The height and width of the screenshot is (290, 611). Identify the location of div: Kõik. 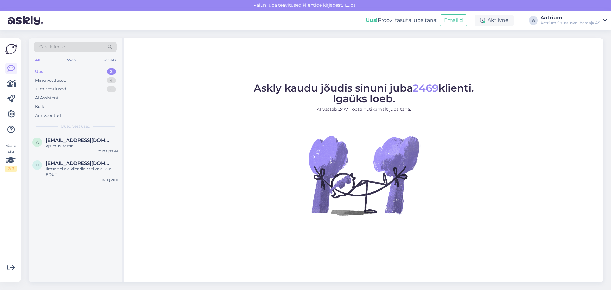
(39, 107).